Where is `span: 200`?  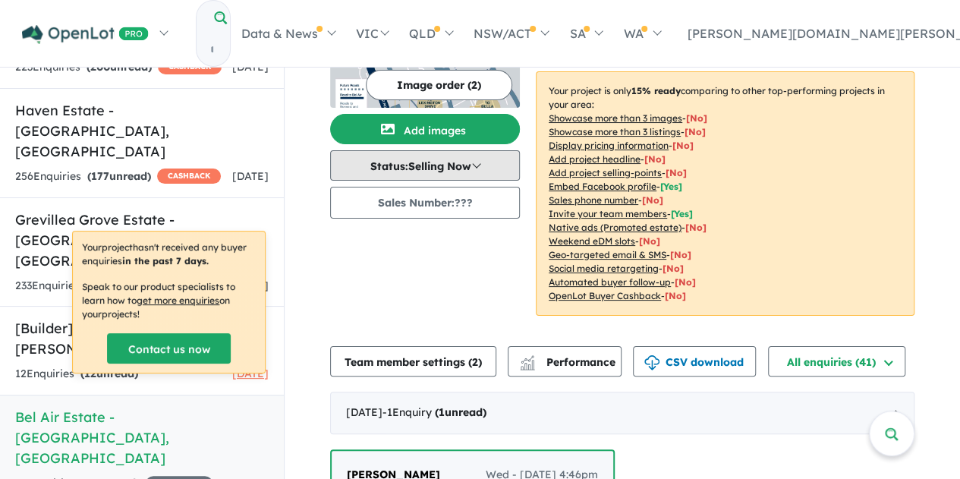 span: 200 is located at coordinates (100, 67).